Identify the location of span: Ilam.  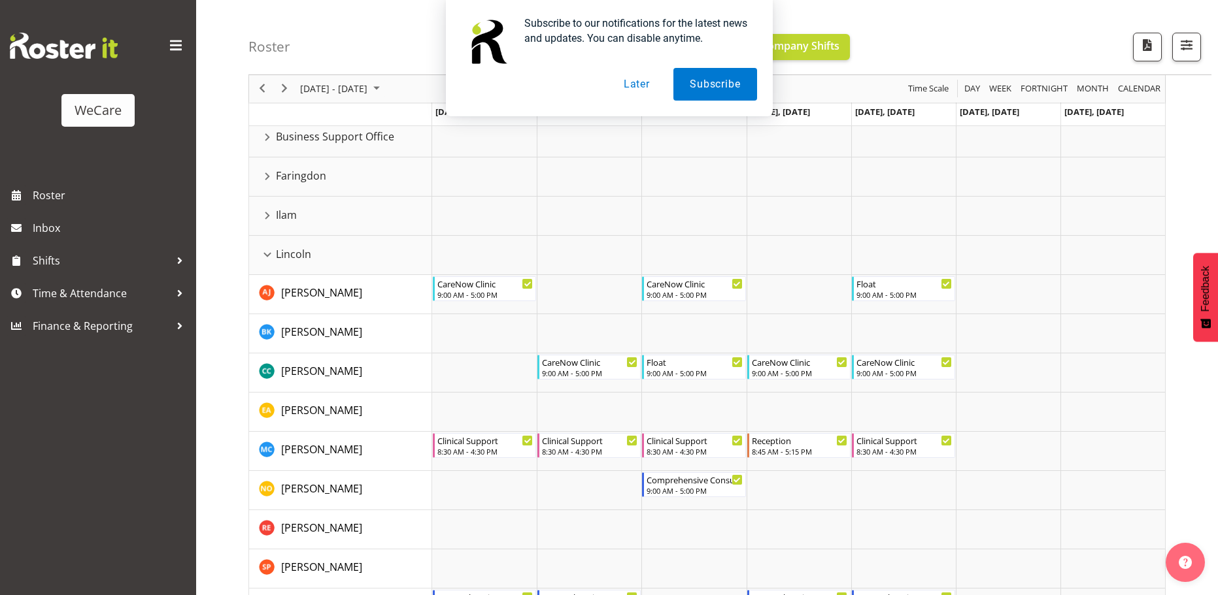
(286, 215).